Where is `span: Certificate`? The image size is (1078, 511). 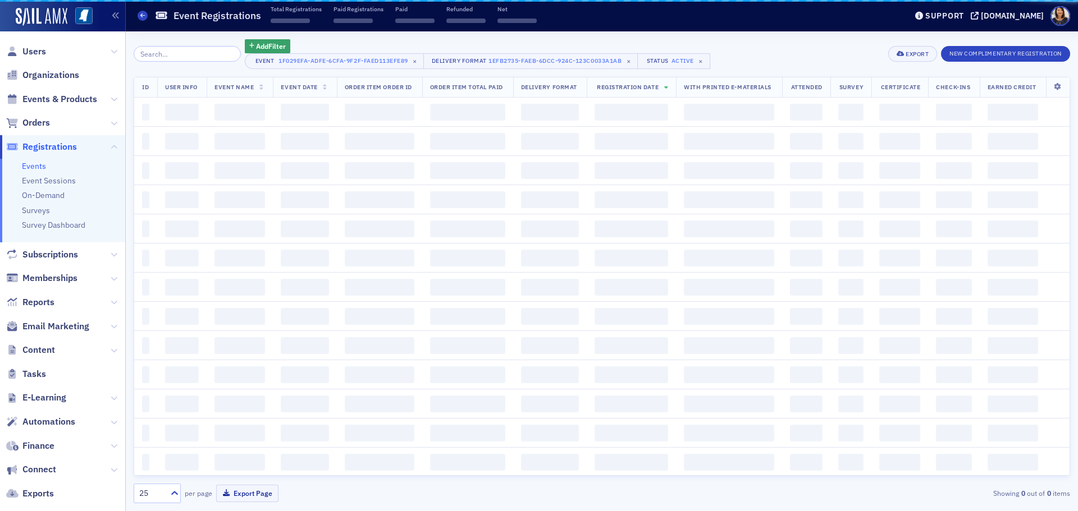 span: Certificate is located at coordinates (900, 87).